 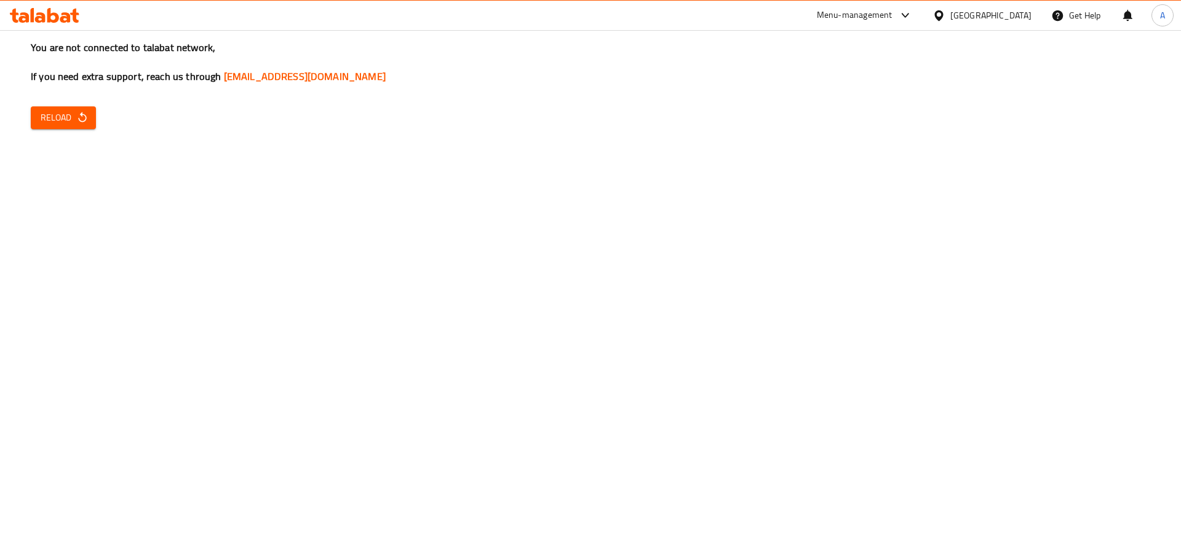 I want to click on span: Reload, so click(x=63, y=118).